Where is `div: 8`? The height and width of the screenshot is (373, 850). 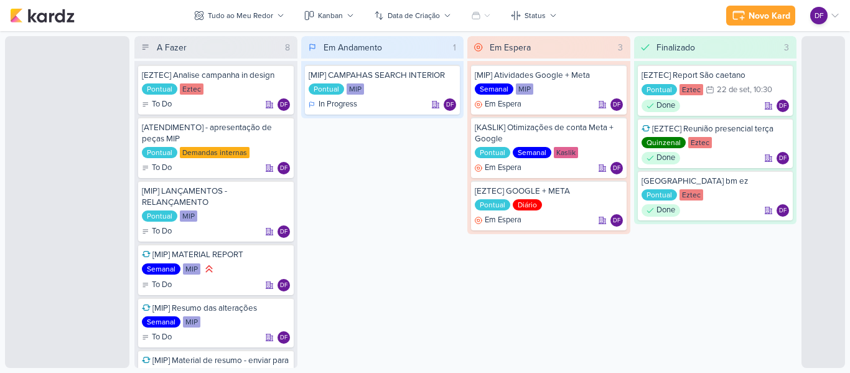 div: 8 is located at coordinates (287, 47).